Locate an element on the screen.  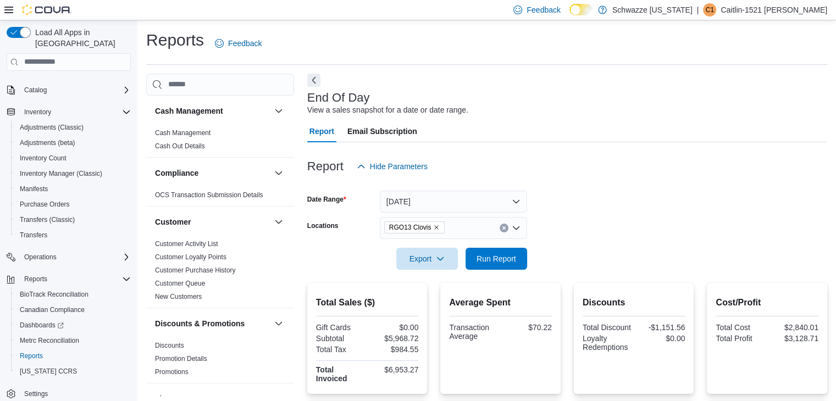
span: Catalog is located at coordinates (75, 90).